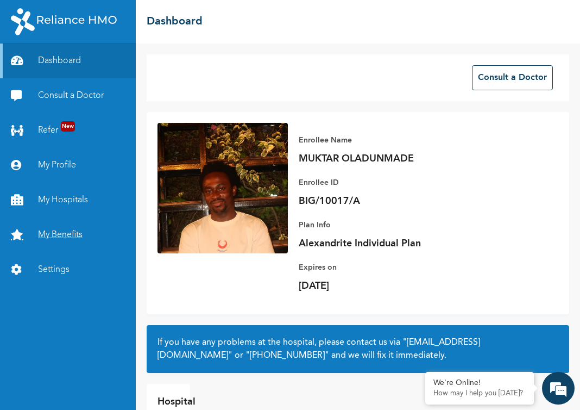 This screenshot has height=410, width=580. I want to click on h2: Dashboard, so click(174, 22).